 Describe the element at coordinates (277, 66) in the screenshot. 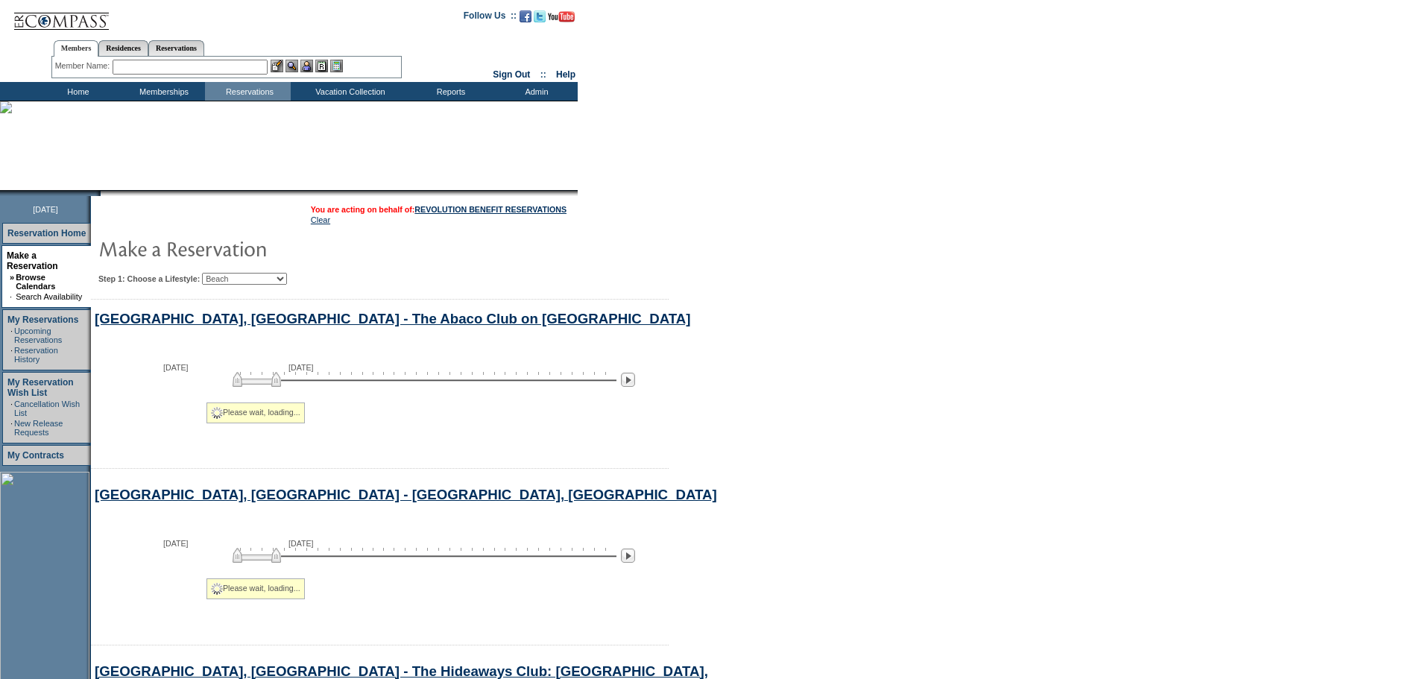

I see `img: b_edit.gif` at that location.